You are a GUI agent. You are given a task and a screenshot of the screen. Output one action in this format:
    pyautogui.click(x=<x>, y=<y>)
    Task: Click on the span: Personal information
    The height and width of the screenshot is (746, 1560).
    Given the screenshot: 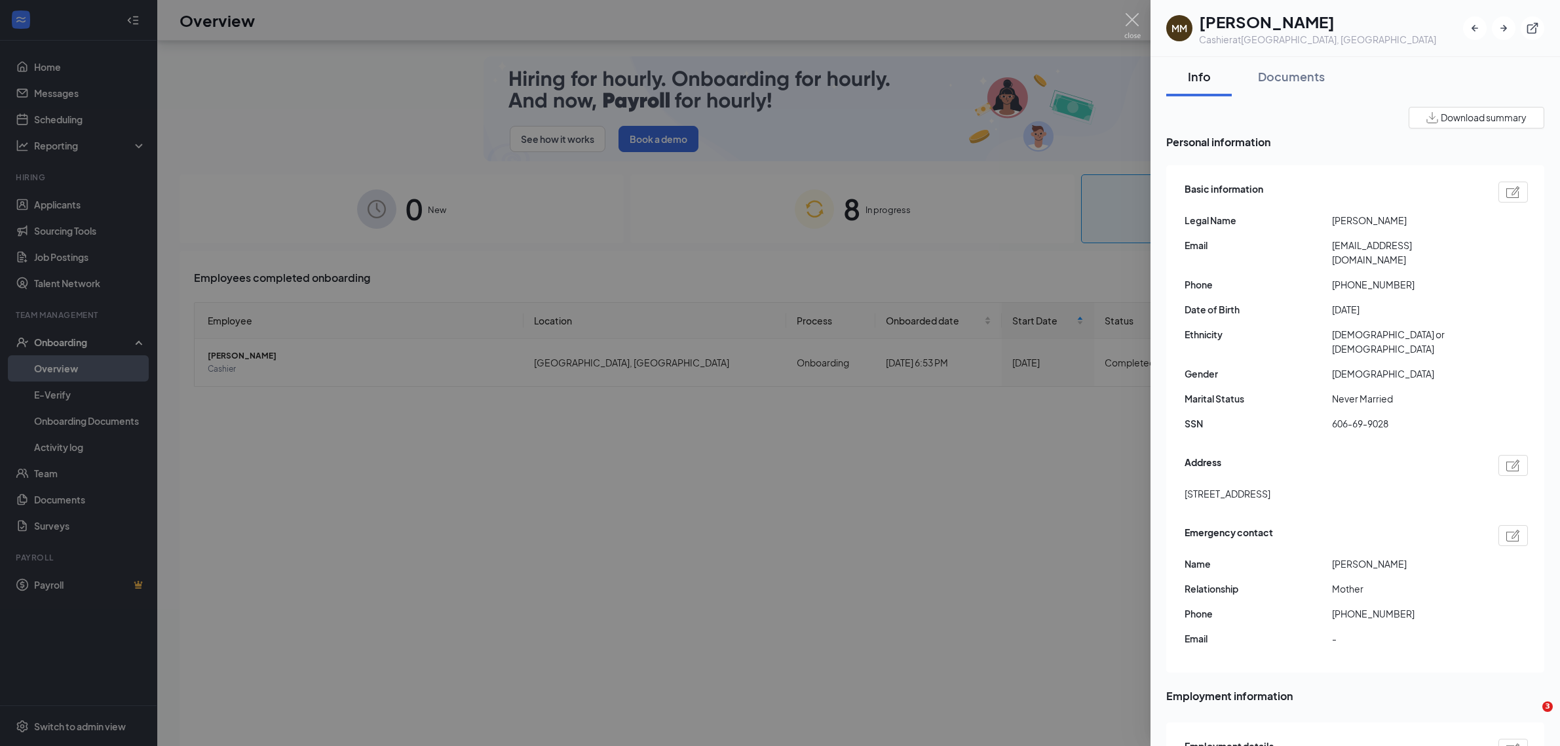 What is the action you would take?
    pyautogui.click(x=1355, y=142)
    